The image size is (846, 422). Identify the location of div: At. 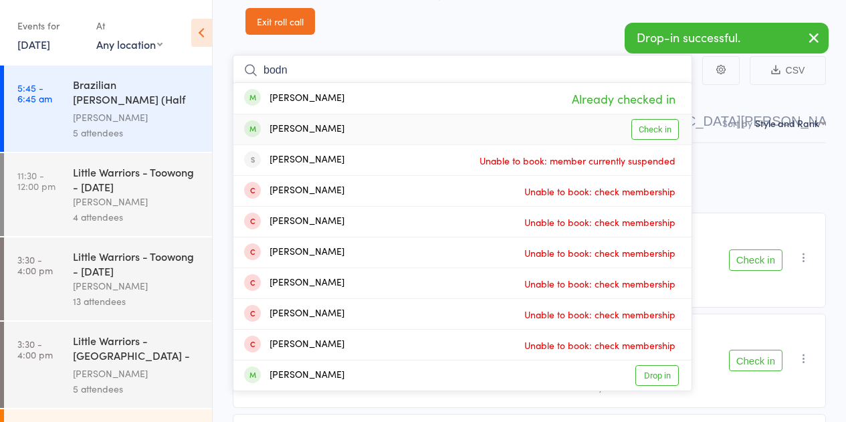
(129, 25).